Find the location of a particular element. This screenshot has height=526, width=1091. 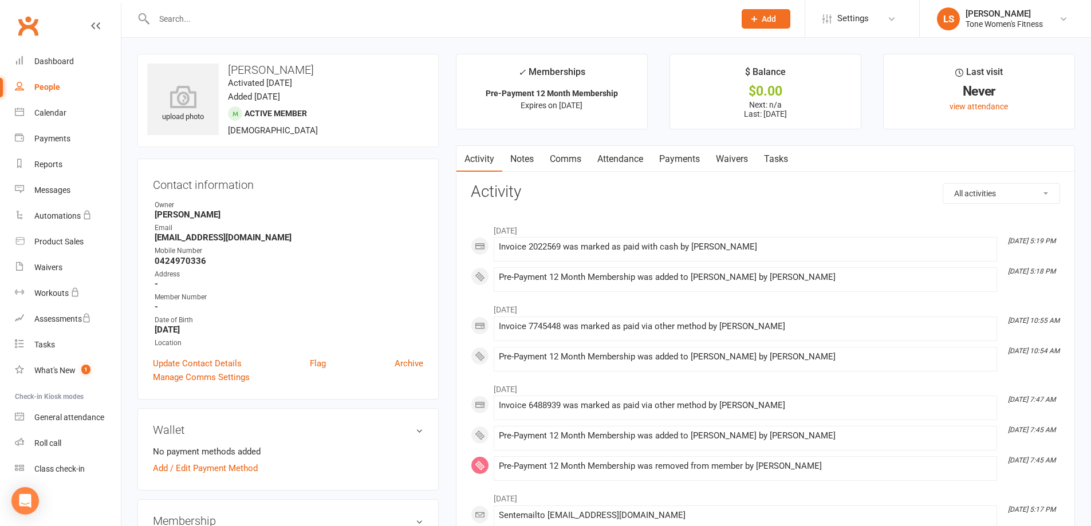

h3: Wallet is located at coordinates (288, 430).